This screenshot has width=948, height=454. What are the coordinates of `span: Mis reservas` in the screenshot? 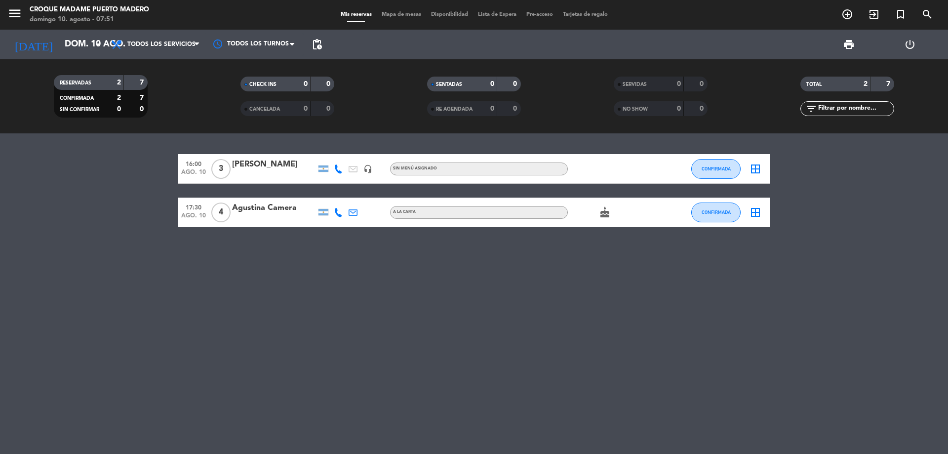 It's located at (356, 14).